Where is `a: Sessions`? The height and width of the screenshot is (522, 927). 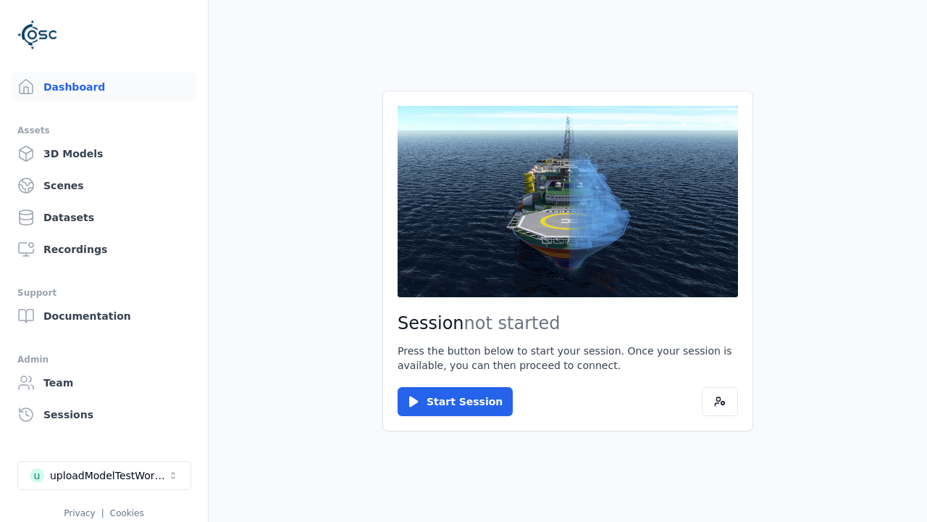
a: Sessions is located at coordinates (104, 414).